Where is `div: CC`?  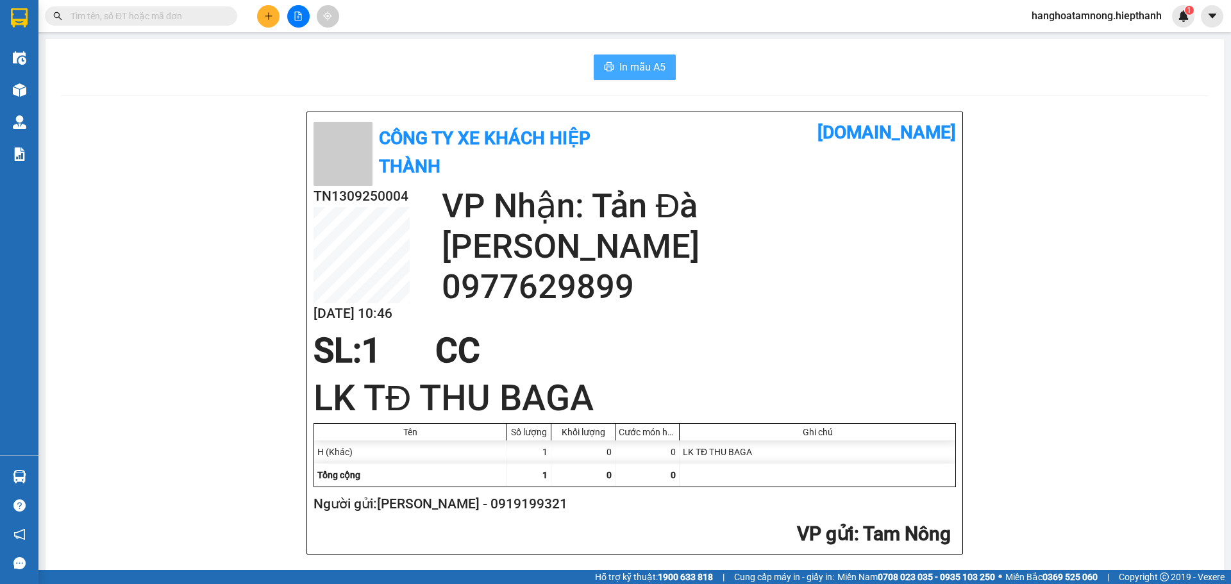 div: CC is located at coordinates (458, 351).